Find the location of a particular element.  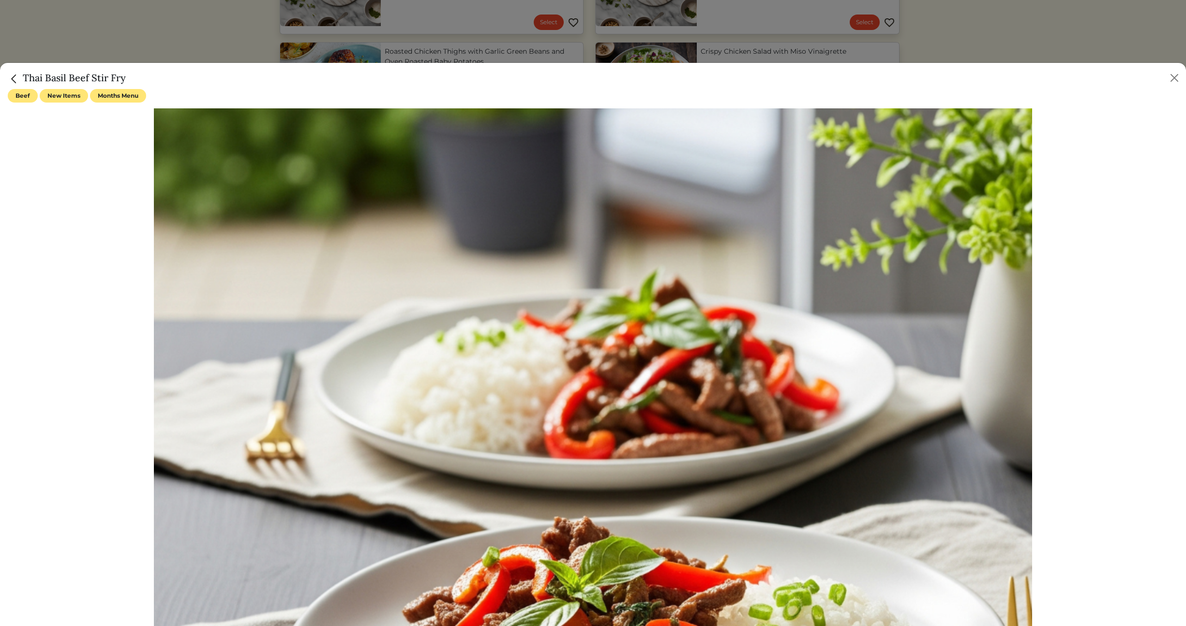

button: Close is located at coordinates (1174, 78).